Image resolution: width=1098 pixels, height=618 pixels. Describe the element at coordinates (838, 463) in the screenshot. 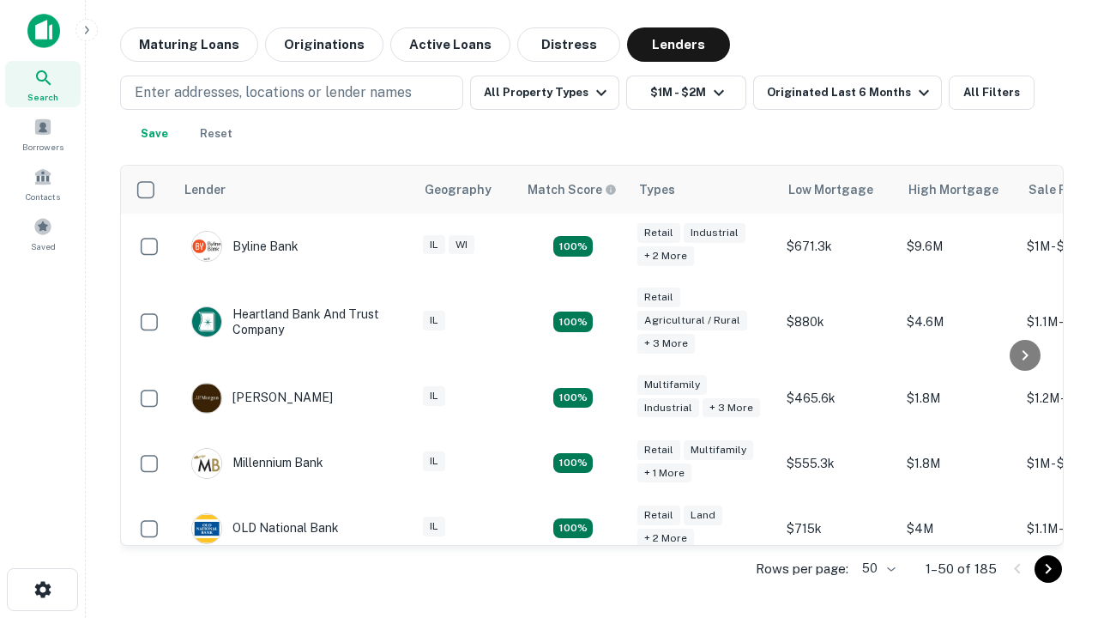

I see `td: $555.3k` at that location.